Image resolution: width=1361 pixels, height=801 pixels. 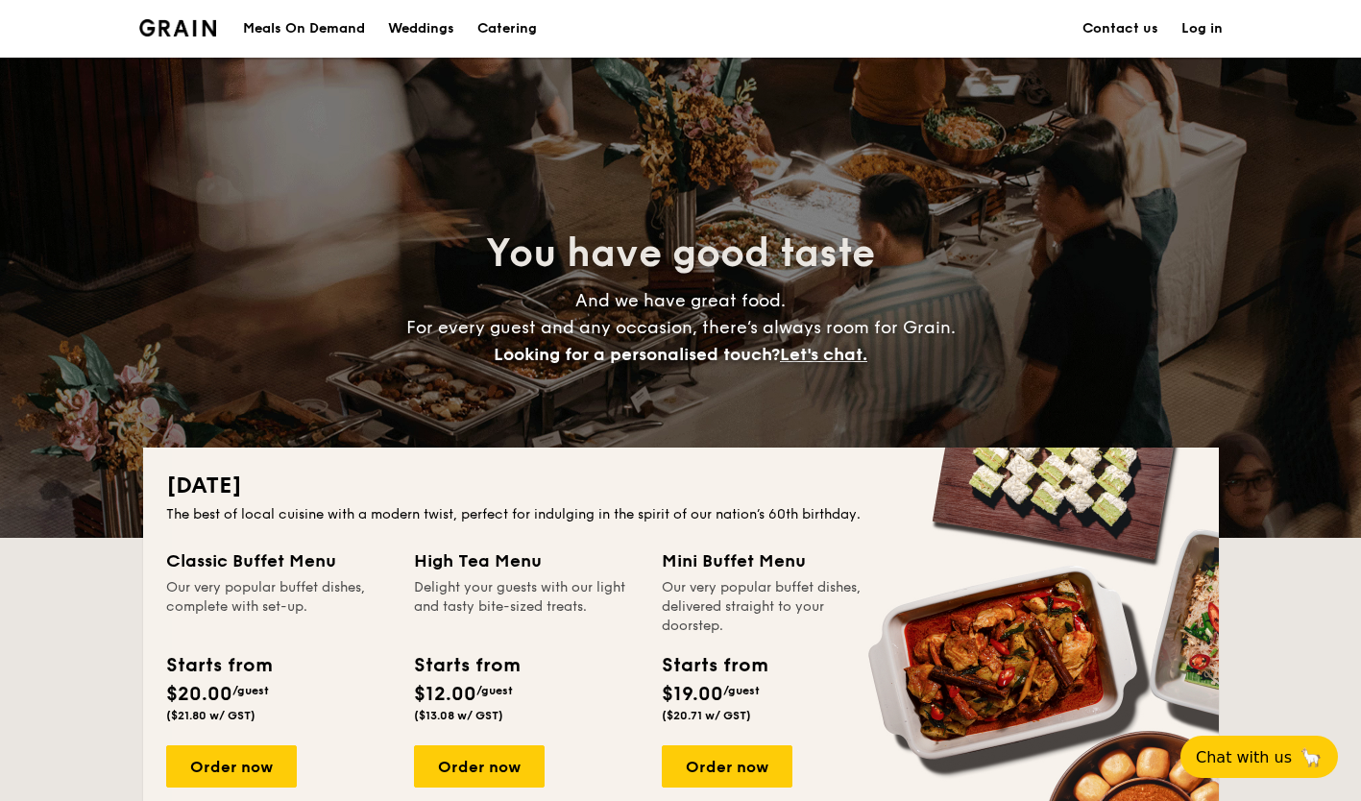 What do you see at coordinates (774, 607) in the screenshot?
I see `div: Our very popular buffet dishes, delivered straight to your doorstep.` at bounding box center [774, 607].